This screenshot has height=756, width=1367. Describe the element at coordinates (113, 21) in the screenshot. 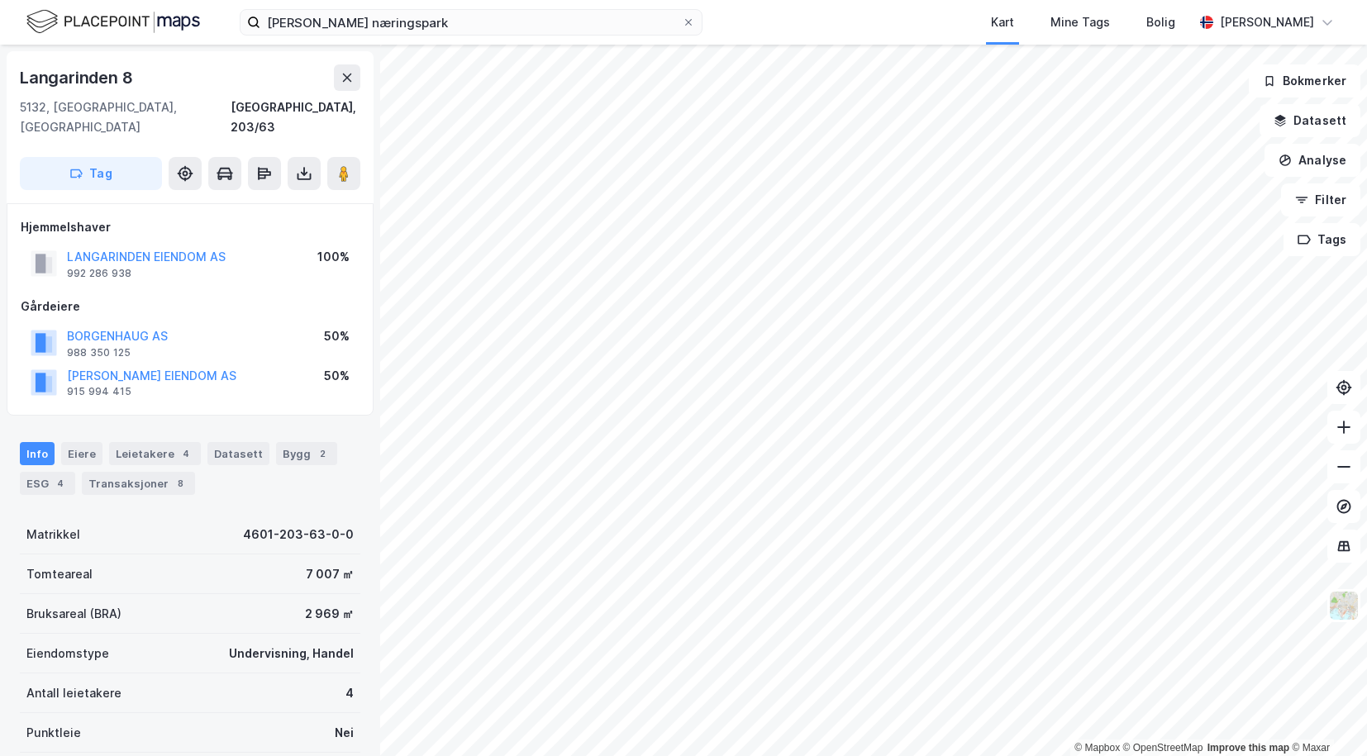

I see `img: logo.f888ab2527a4732fd821a326f86c7f29.svg` at that location.